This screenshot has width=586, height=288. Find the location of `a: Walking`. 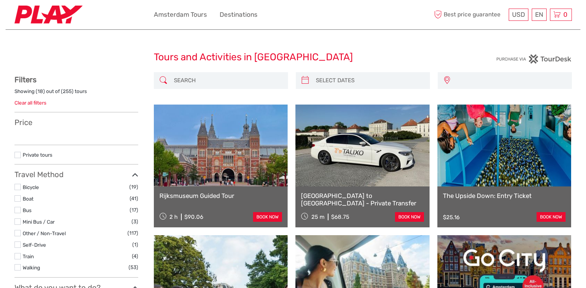

a: Walking is located at coordinates (31, 267).